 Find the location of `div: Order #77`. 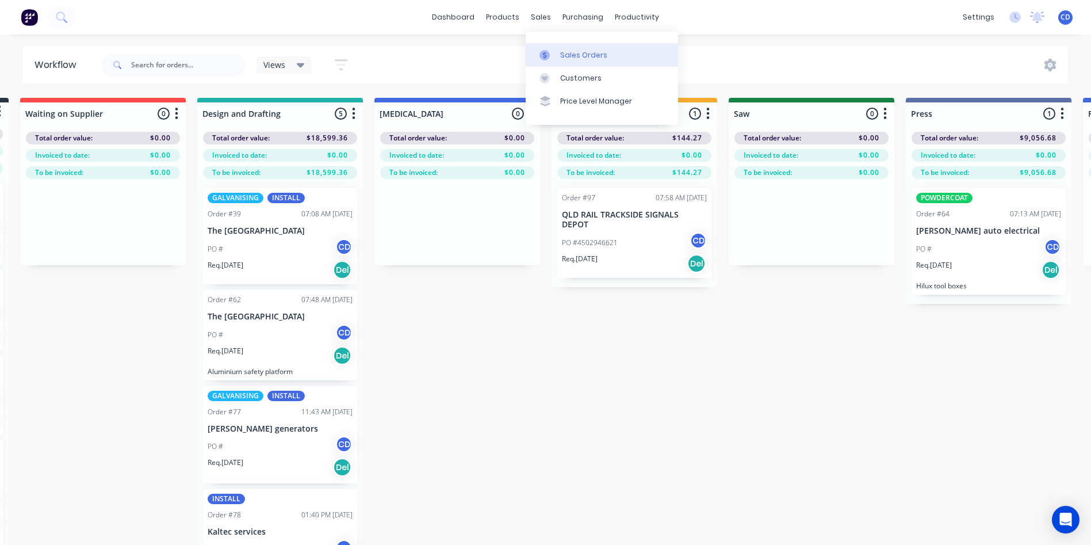

div: Order #77 is located at coordinates (224, 412).